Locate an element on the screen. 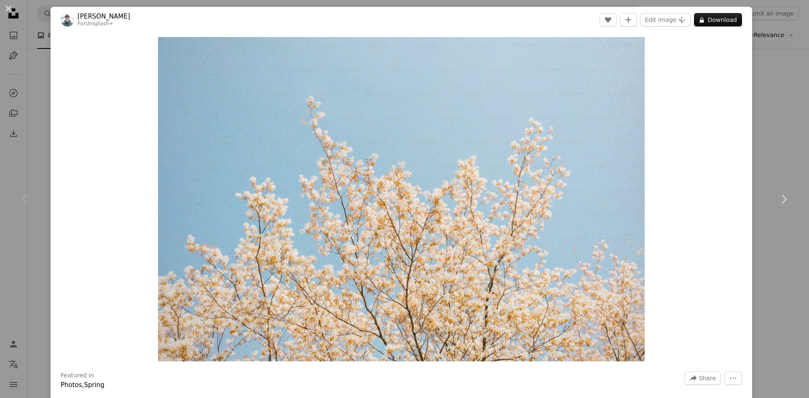  button: Share this image is located at coordinates (703, 379).